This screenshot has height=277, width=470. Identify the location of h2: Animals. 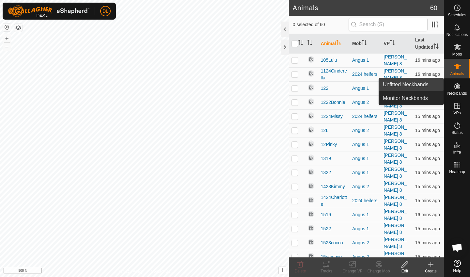
(361, 8).